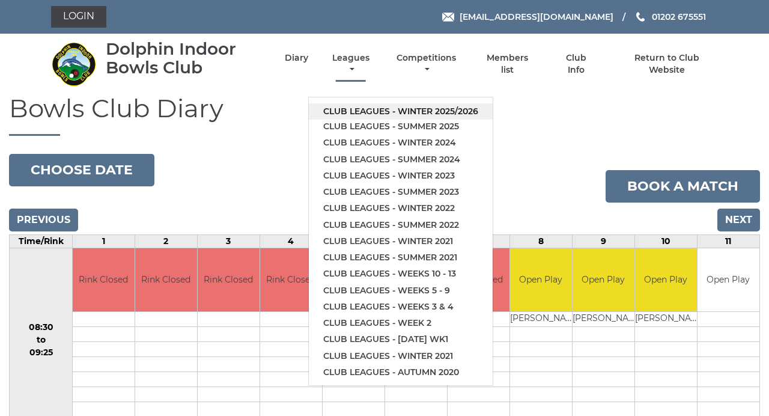  What do you see at coordinates (679, 17) in the screenshot?
I see `span: 01202 675551` at bounding box center [679, 17].